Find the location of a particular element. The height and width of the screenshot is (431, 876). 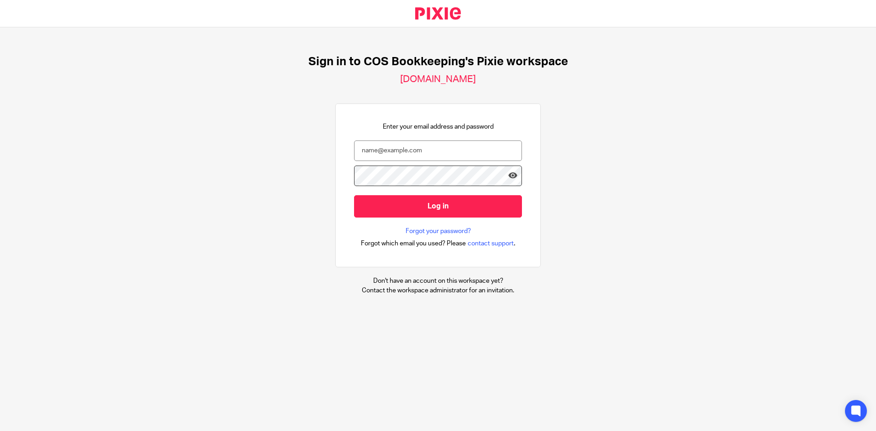

p: Enter your email address and password is located at coordinates (438, 127).